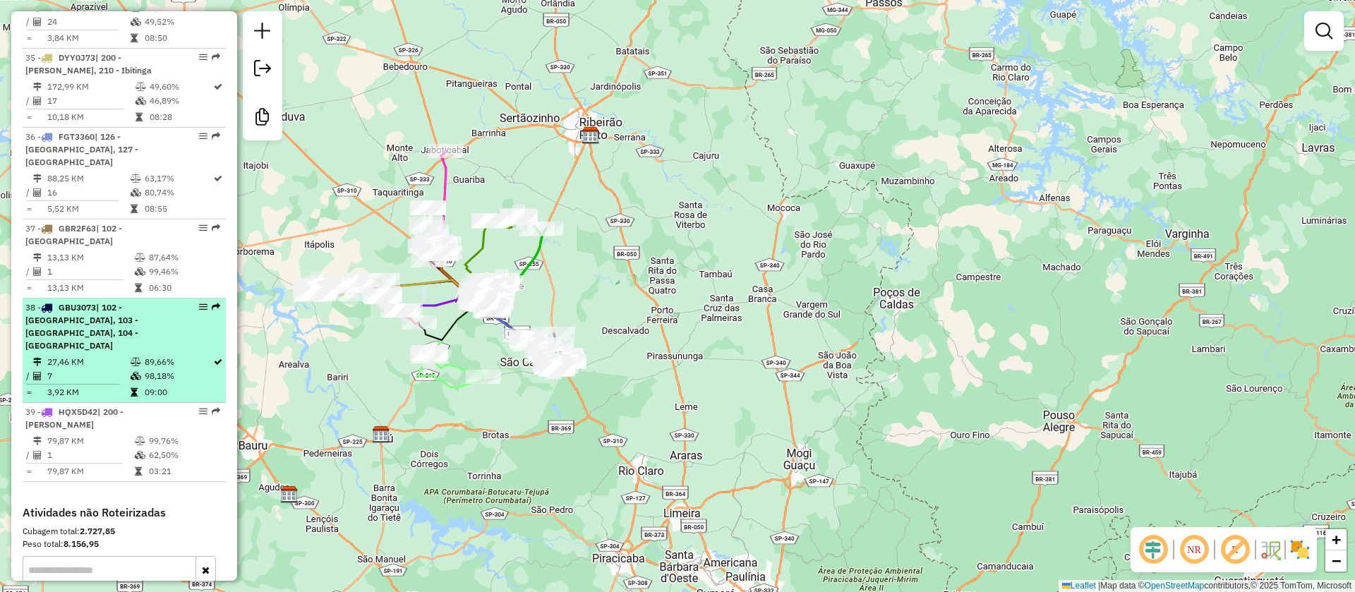  What do you see at coordinates (184, 455) in the screenshot?
I see `td: 62,50%` at bounding box center [184, 455].